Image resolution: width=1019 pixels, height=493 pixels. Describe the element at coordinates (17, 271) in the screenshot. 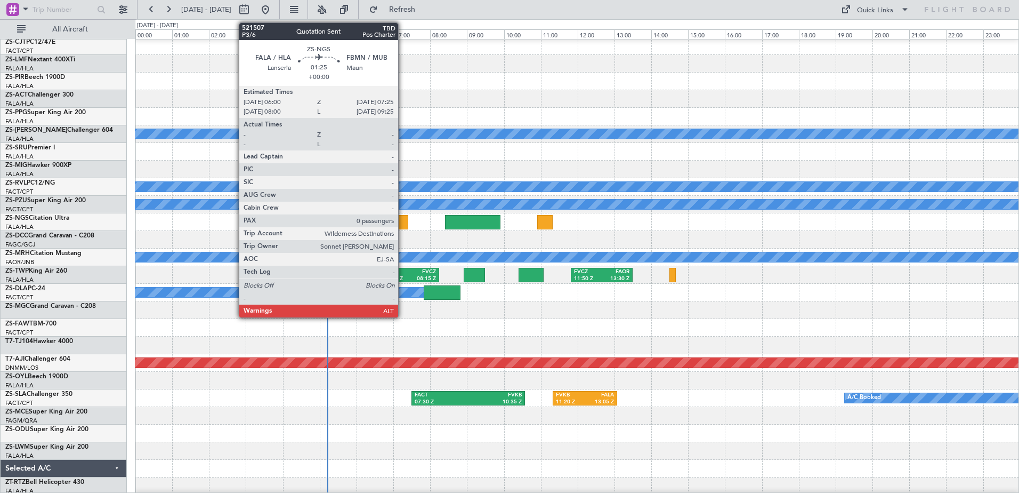

I see `span: ZS-TWP` at that location.